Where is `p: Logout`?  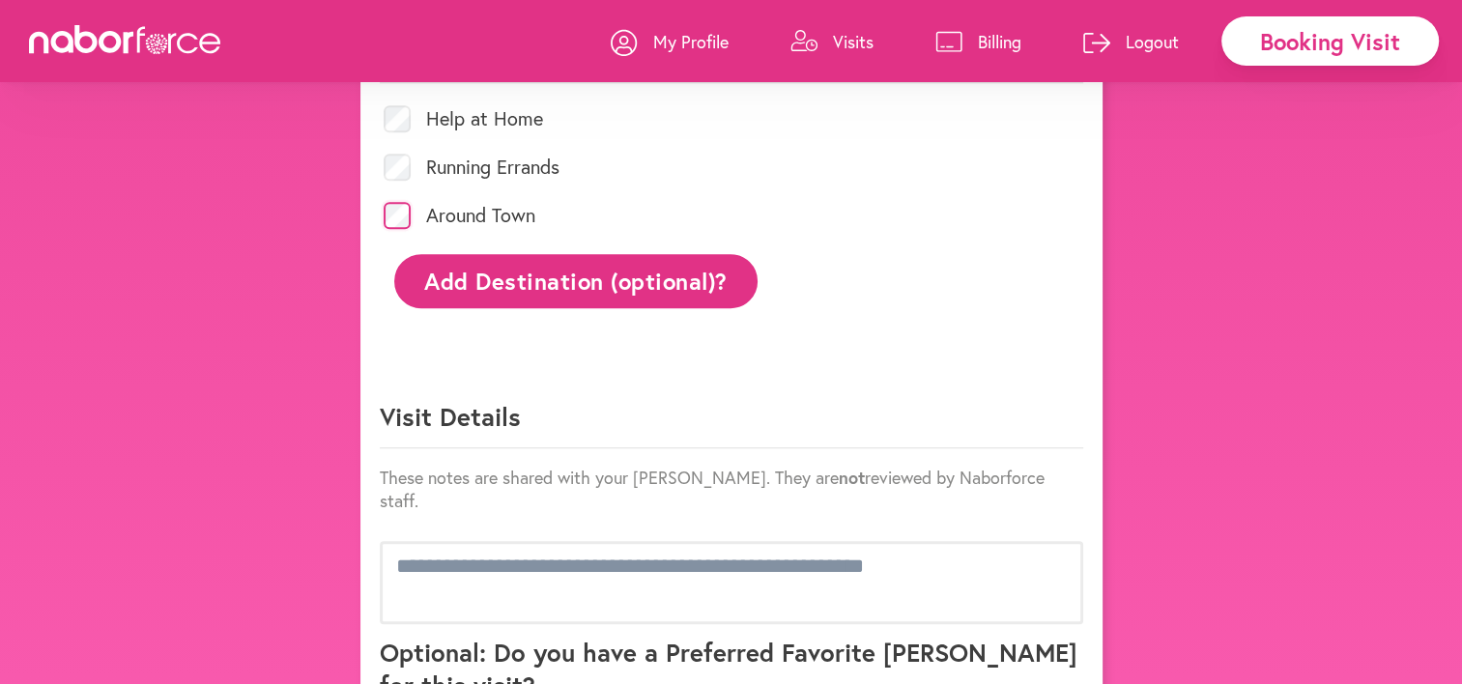
p: Logout is located at coordinates (1152, 42).